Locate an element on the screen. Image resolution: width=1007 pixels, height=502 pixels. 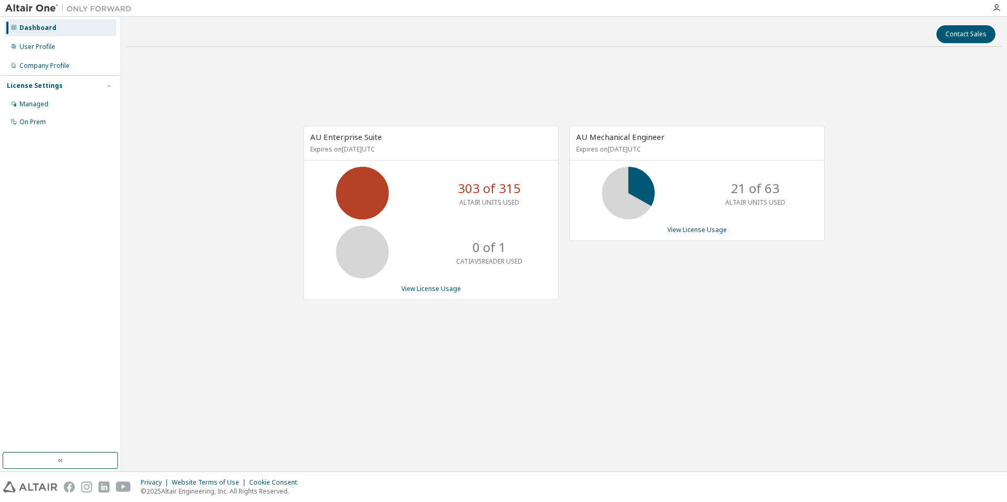
span: AU Mechanical Engineer is located at coordinates (620, 137).